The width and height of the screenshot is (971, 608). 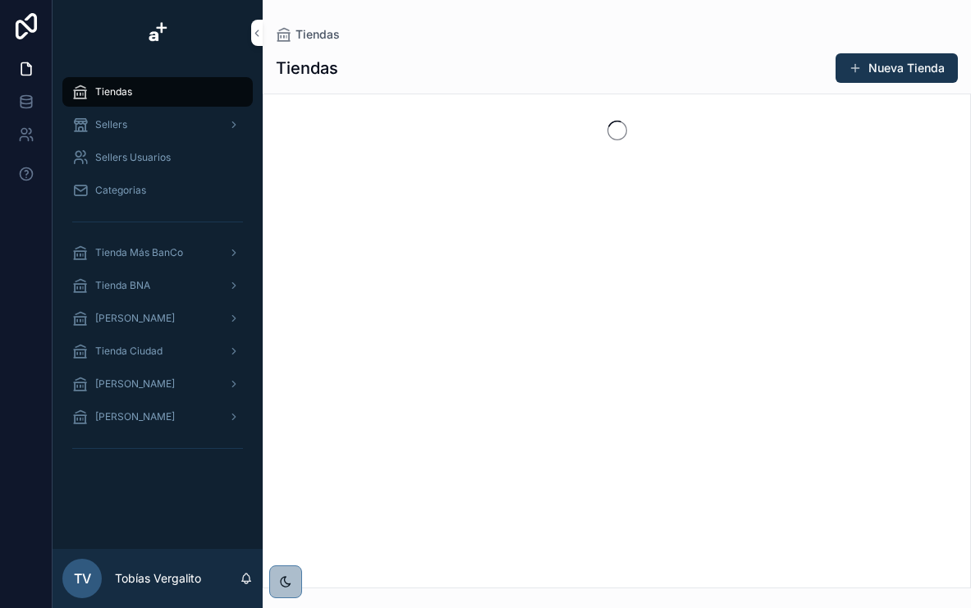 What do you see at coordinates (158, 351) in the screenshot?
I see `a: Tienda Ciudad` at bounding box center [158, 351].